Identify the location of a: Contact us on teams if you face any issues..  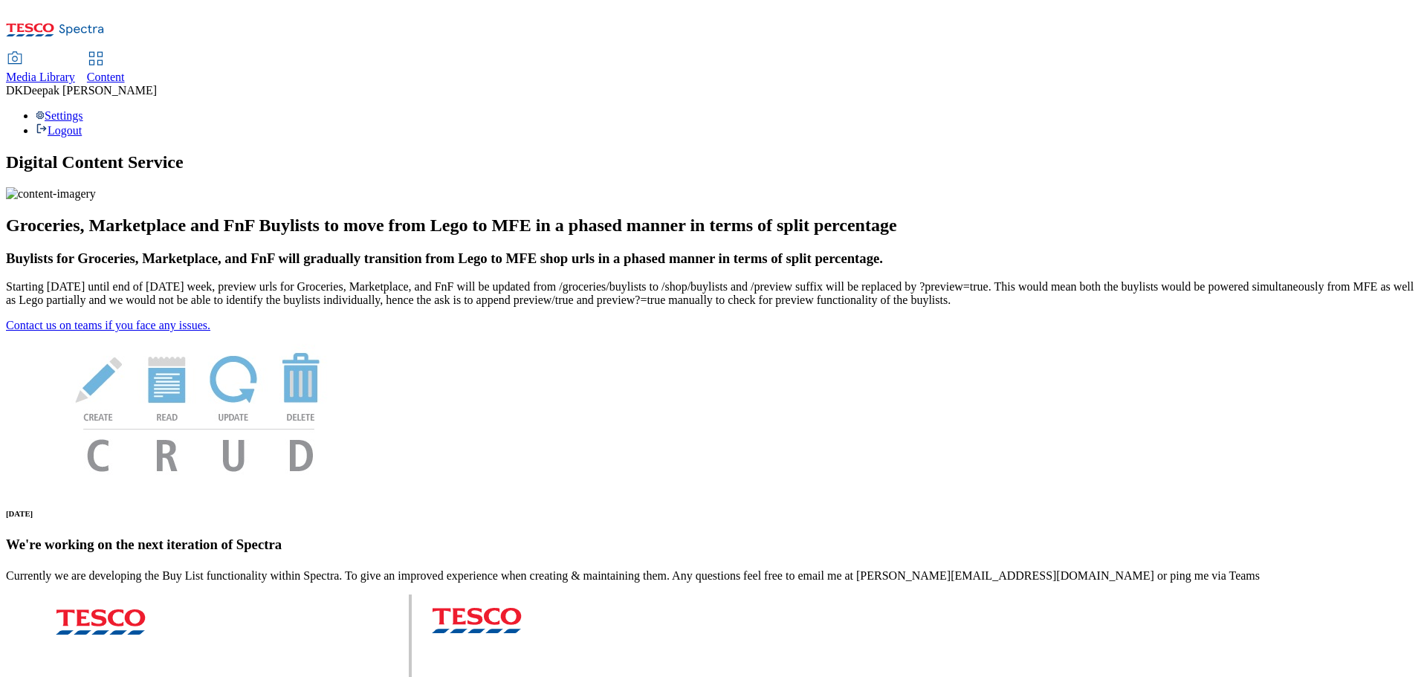
(108, 325).